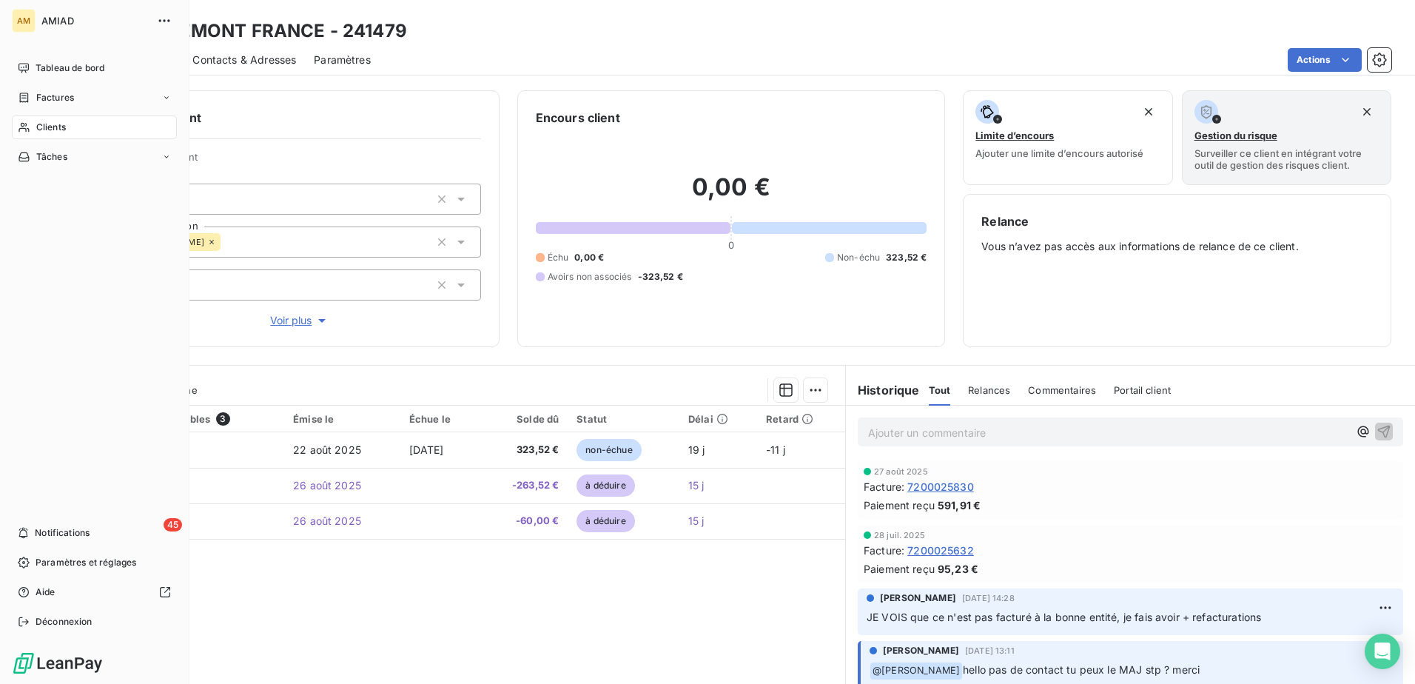 The image size is (1415, 684). What do you see at coordinates (660, 277) in the screenshot?
I see `span: -323,52 €` at bounding box center [660, 277].